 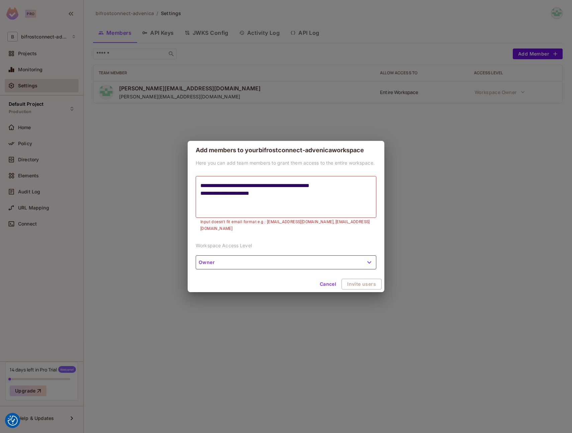 What do you see at coordinates (328, 284) in the screenshot?
I see `button: Cancel` at bounding box center [328, 284].